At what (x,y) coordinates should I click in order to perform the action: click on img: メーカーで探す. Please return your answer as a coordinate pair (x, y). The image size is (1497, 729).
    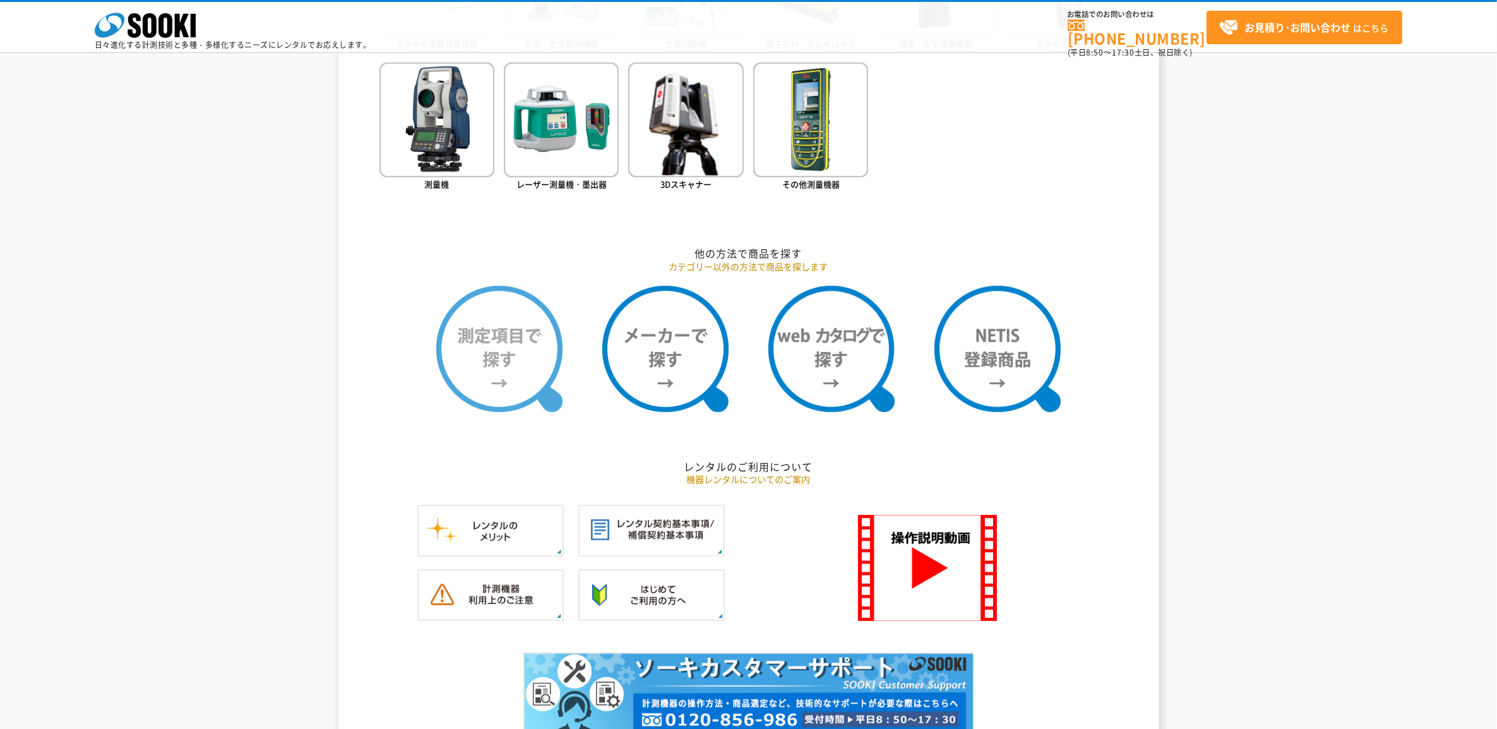
    Looking at the image, I should click on (665, 349).